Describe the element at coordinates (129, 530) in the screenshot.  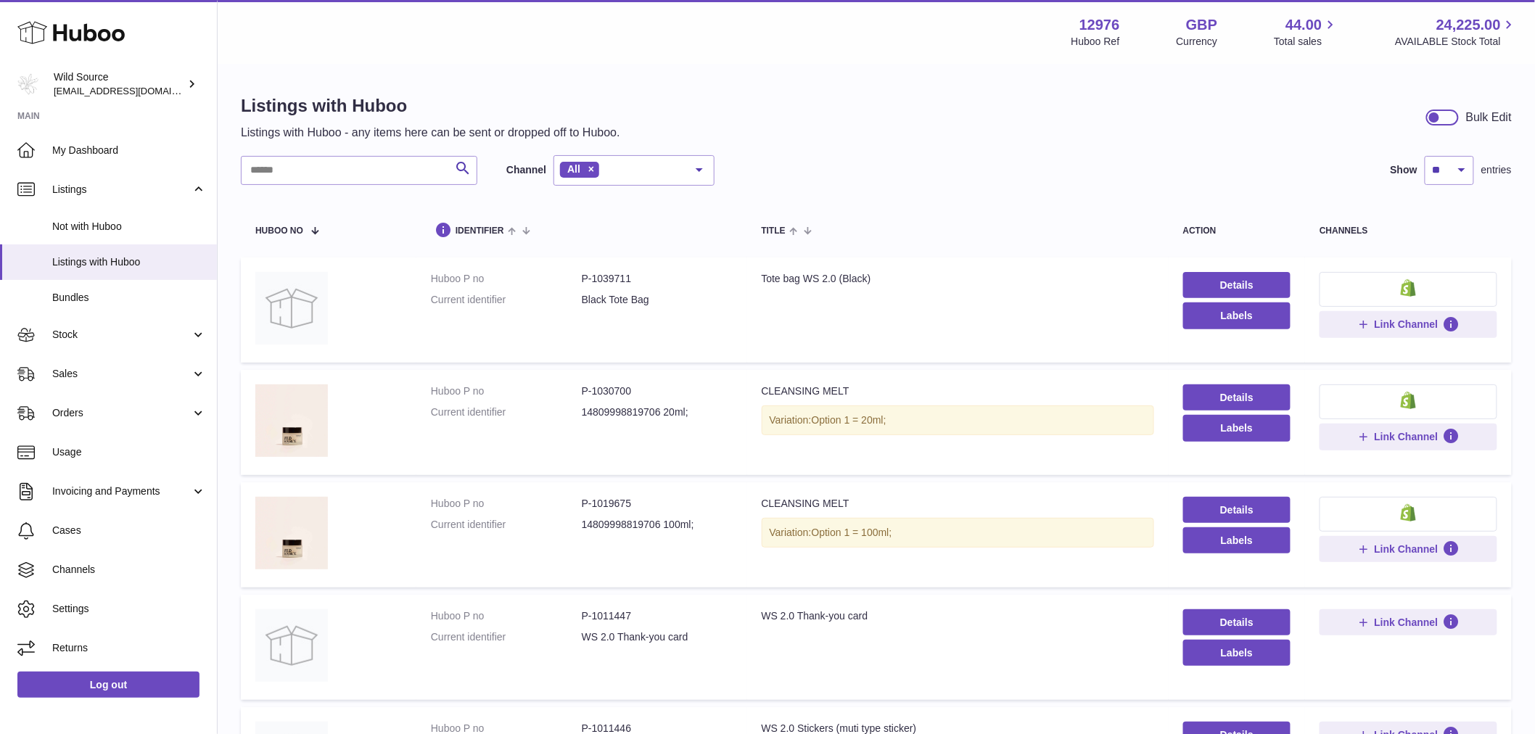
I see `span: Cases` at that location.